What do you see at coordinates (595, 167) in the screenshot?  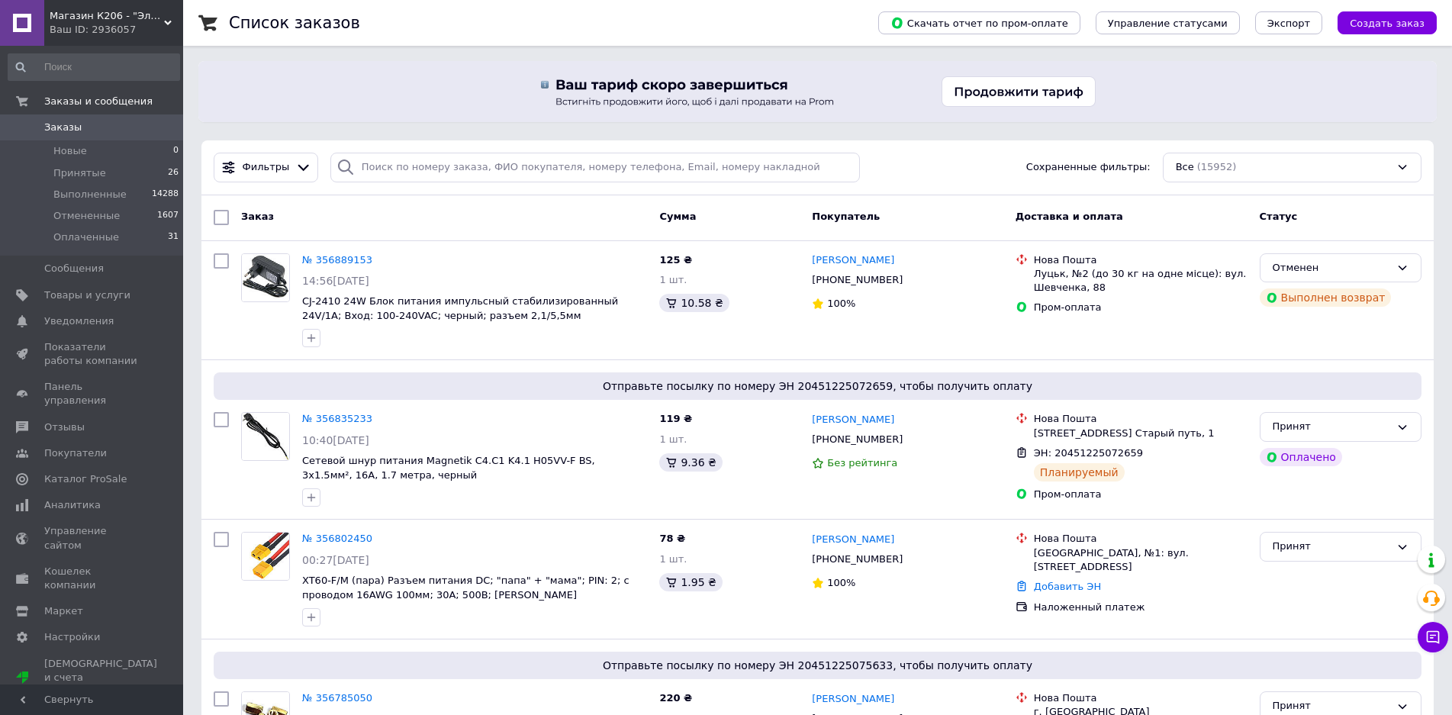 I see `input: Поиск по номеру заказа, ФИО покупателя, номеру телефона, Email, номеру накладной` at bounding box center [595, 167].